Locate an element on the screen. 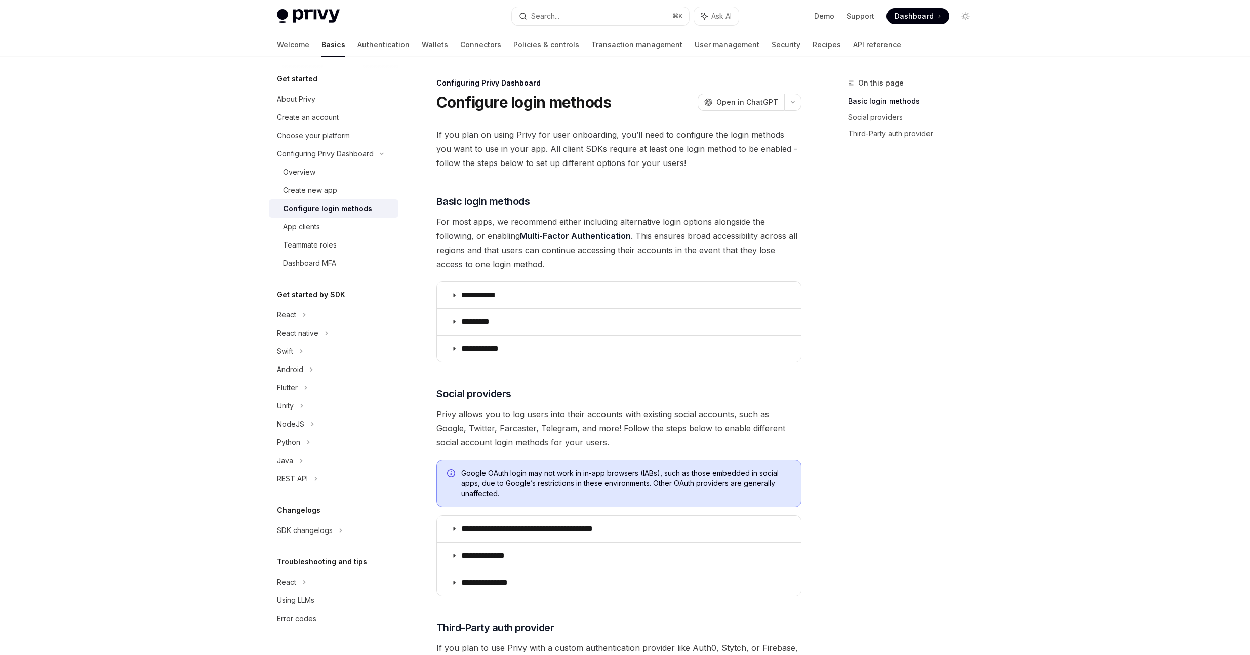  a: Authentication is located at coordinates (383, 45).